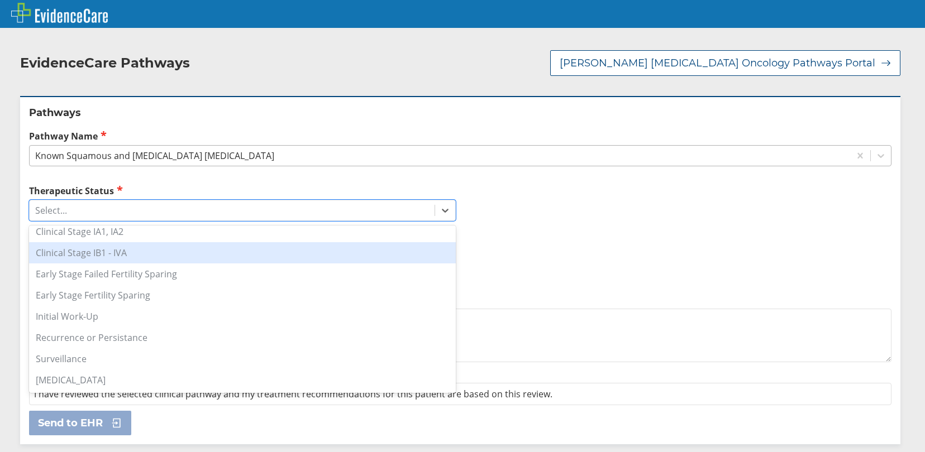 The width and height of the screenshot is (925, 452). Describe the element at coordinates (80, 423) in the screenshot. I see `button: Send to EHR` at that location.